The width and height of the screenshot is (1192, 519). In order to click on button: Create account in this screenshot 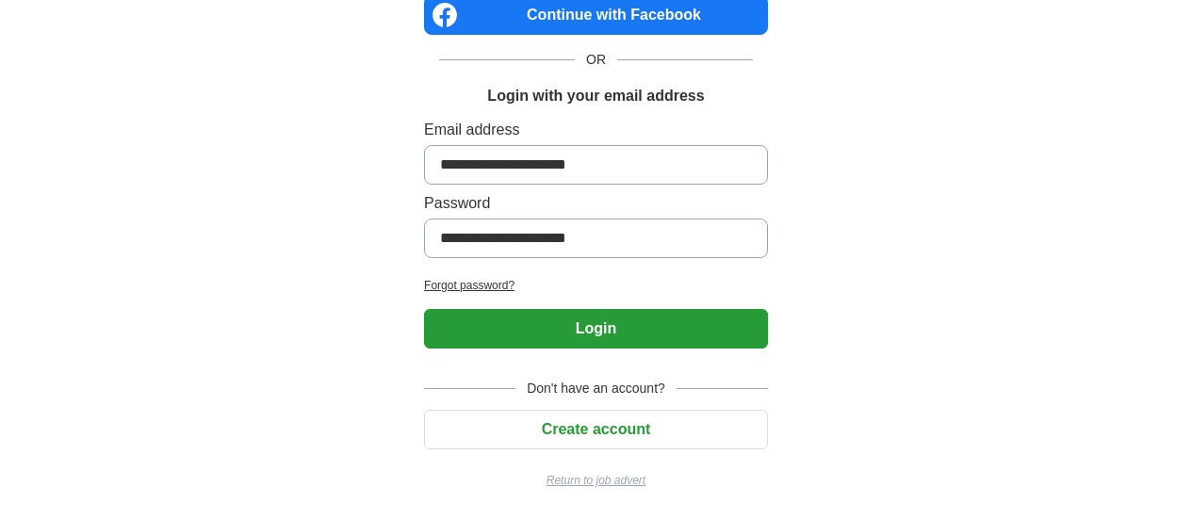, I will do `click(595, 430)`.